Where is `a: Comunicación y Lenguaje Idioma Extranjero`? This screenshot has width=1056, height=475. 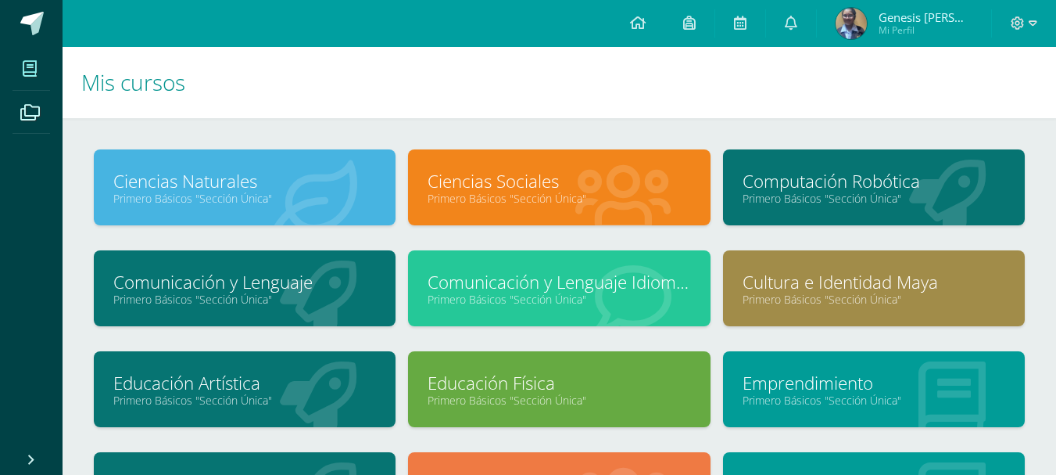
a: Comunicación y Lenguaje Idioma Extranjero is located at coordinates (559, 282).